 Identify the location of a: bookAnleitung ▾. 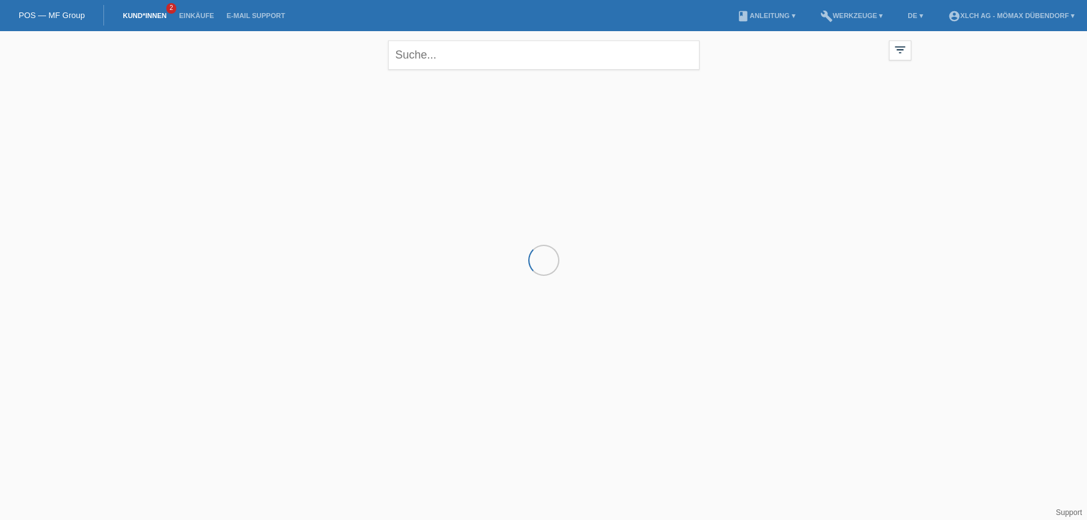
(765, 16).